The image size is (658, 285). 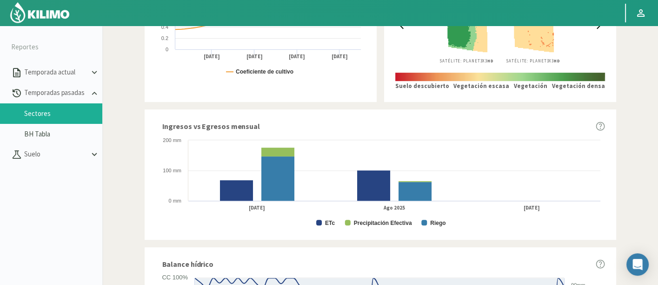 What do you see at coordinates (265, 72) in the screenshot?
I see `text: Coeficiente de cultivo` at bounding box center [265, 72].